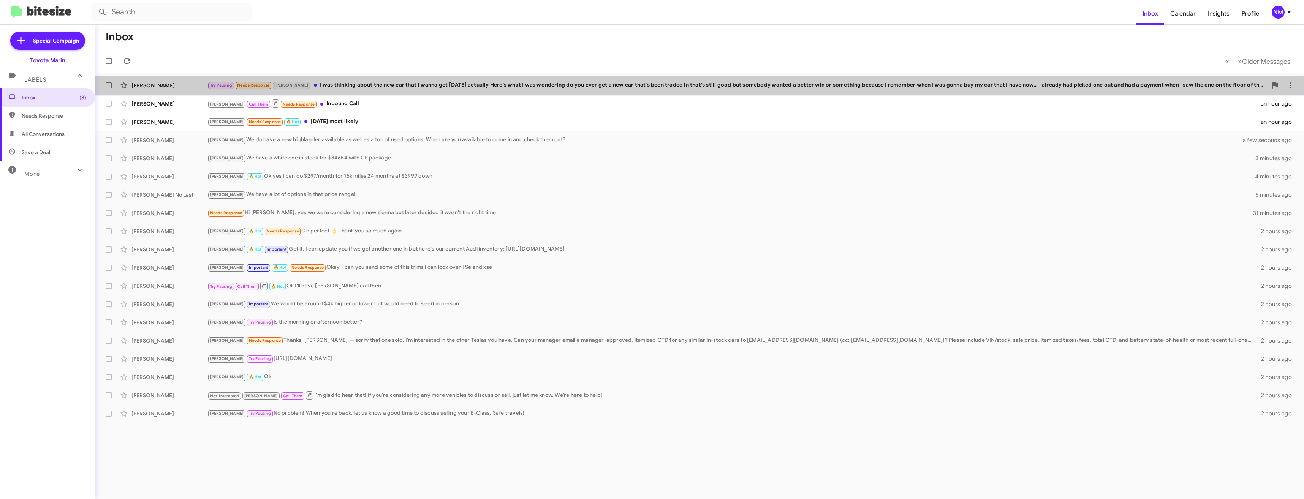 The width and height of the screenshot is (1304, 499). What do you see at coordinates (731, 195) in the screenshot?
I see `div: We have a lot of options in that price range!` at bounding box center [731, 195].